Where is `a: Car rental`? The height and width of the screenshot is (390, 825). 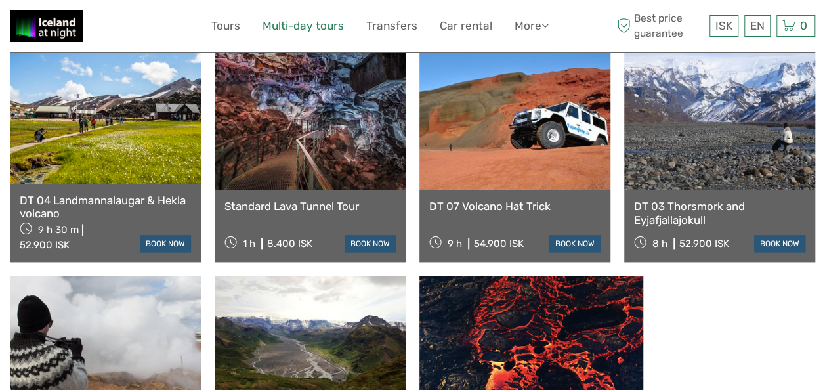 a: Car rental is located at coordinates (466, 26).